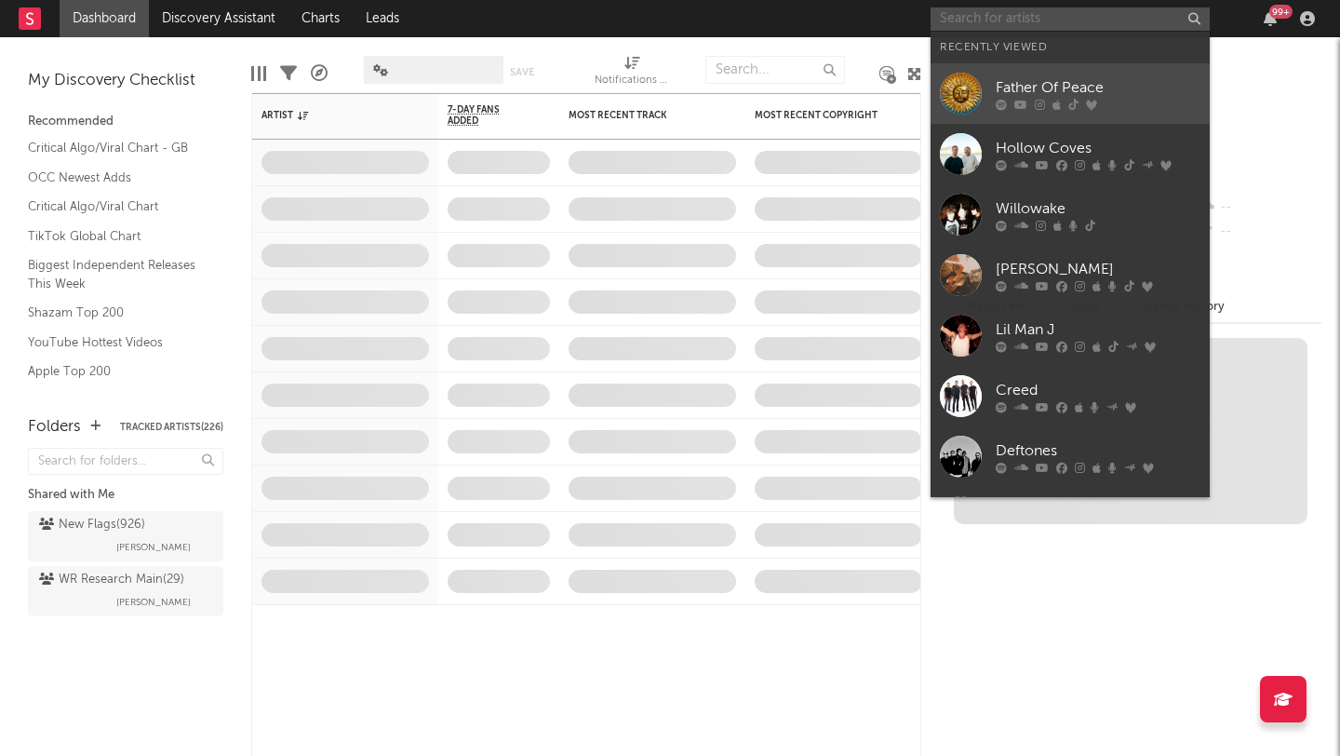 The width and height of the screenshot is (1340, 756). Describe the element at coordinates (1070, 47) in the screenshot. I see `div: Recently Viewed` at that location.